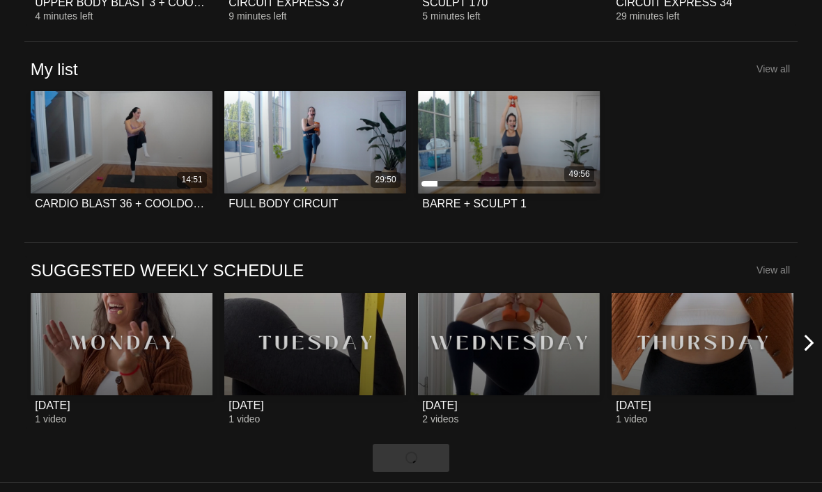 This screenshot has height=492, width=822. Describe the element at coordinates (508, 157) in the screenshot. I see `a: BARRE + SCULPT 149:56BARRE + SCULPT 1` at that location.